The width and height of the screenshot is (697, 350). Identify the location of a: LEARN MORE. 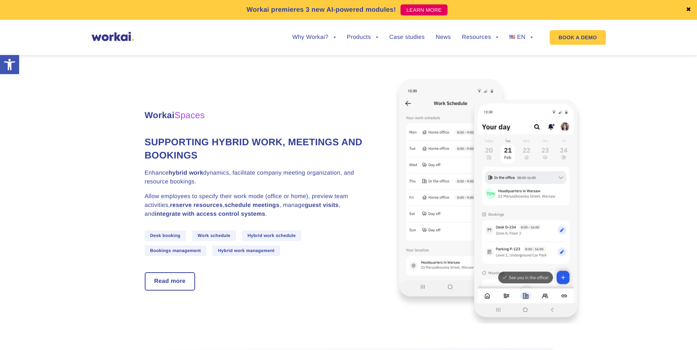
(424, 10).